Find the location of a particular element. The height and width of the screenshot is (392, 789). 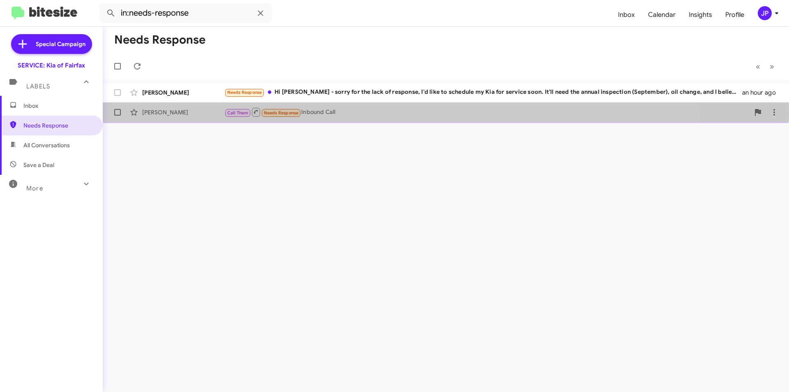

div: SERVICE: Kia of Fairfax is located at coordinates (51, 65).